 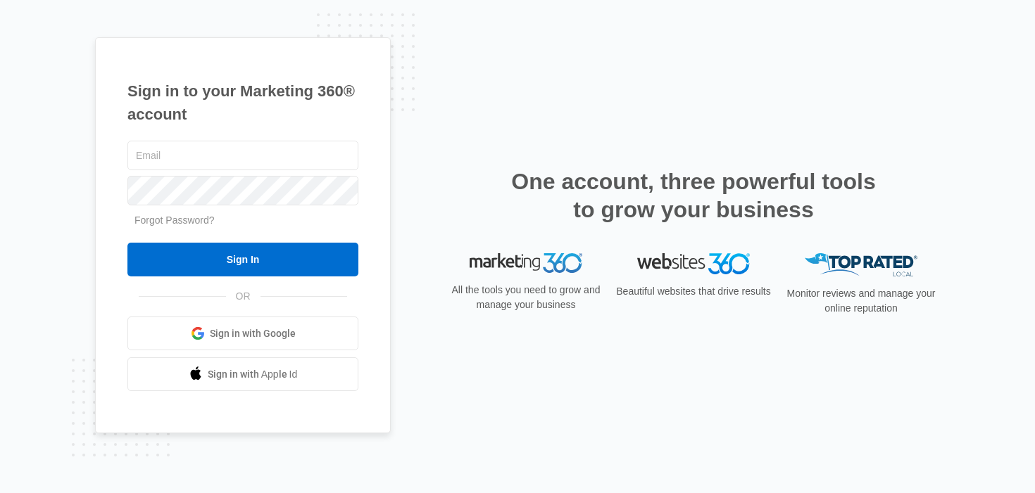 I want to click on input: Sign In, so click(x=243, y=260).